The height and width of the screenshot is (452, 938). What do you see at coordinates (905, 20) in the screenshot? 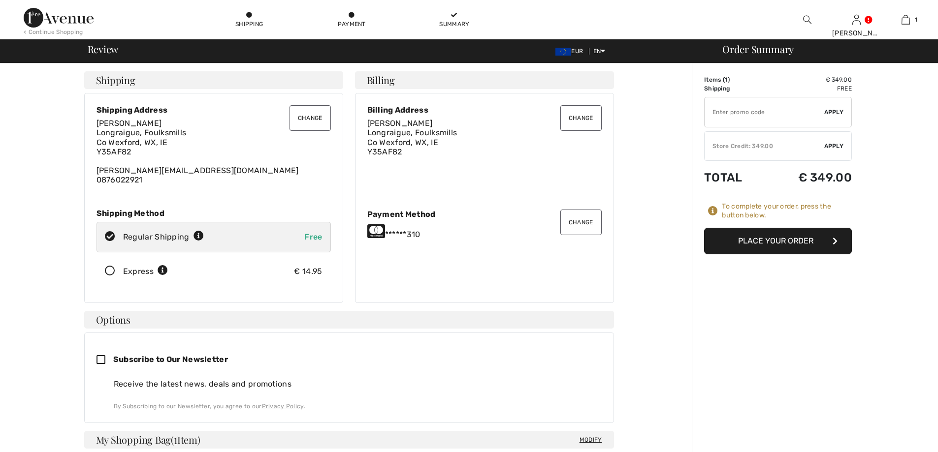
I see `img: My Bag` at bounding box center [905, 20].